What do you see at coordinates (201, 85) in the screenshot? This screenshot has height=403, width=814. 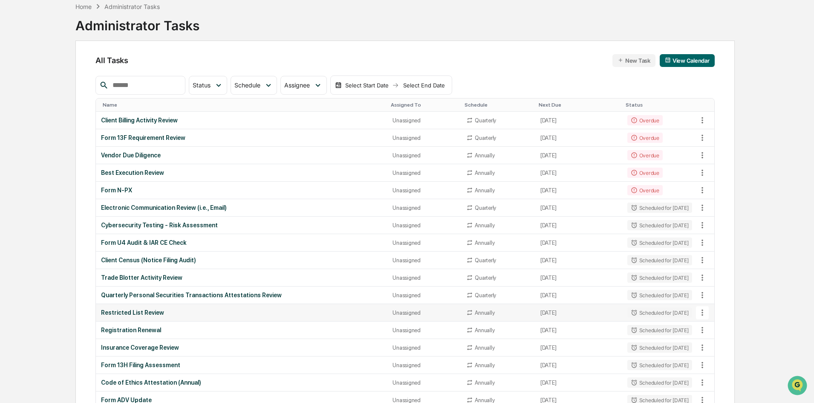 I see `span: Status` at bounding box center [201, 85].